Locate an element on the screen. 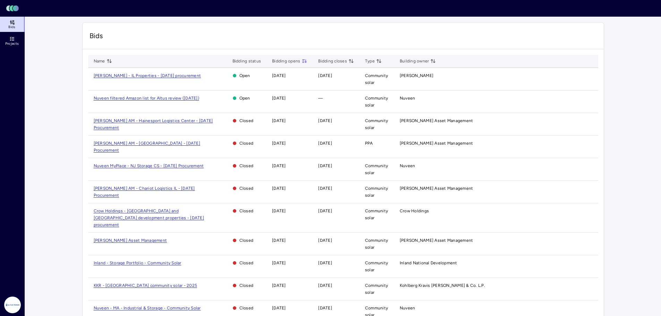 This screenshot has width=661, height=316. span: Bidding opens is located at coordinates (289, 61).